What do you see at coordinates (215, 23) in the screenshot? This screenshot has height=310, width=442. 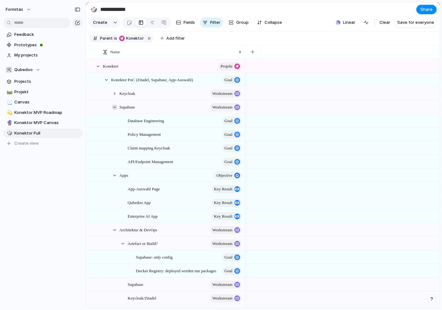 I see `span: Filter` at bounding box center [215, 23].